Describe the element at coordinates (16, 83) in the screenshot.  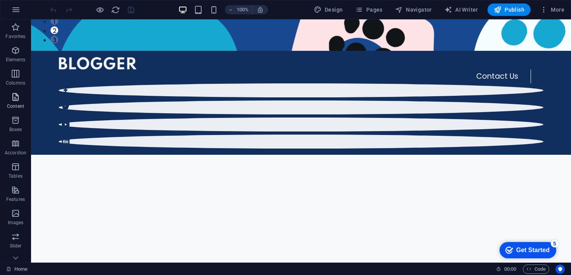
I see `p: Columns` at that location.